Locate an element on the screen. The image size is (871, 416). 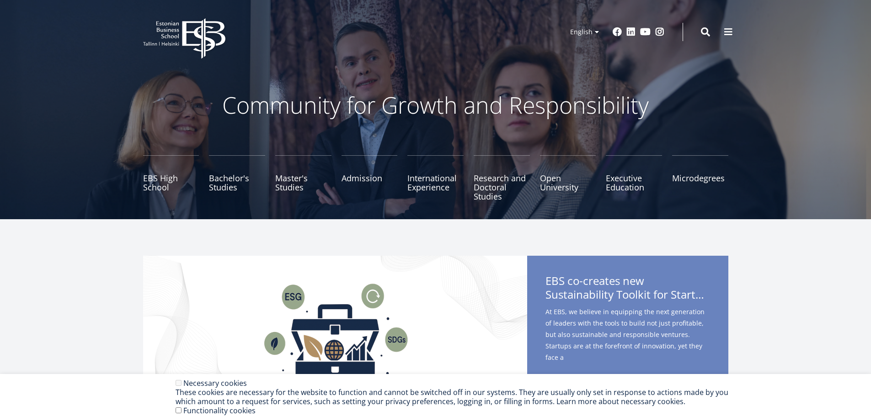
label: Functionality cookies is located at coordinates (219, 411).